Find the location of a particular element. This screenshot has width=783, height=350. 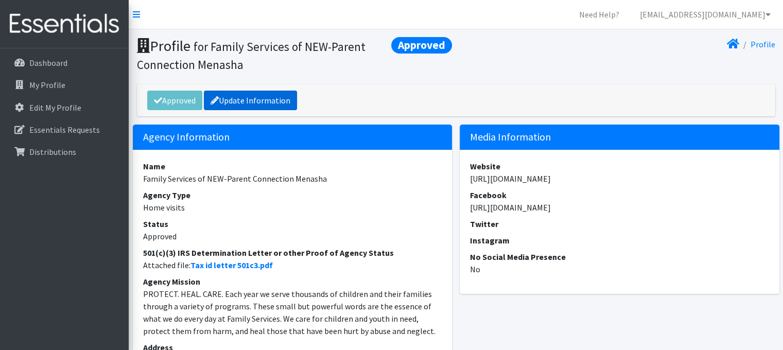

h5: Agency Information is located at coordinates (292, 137).